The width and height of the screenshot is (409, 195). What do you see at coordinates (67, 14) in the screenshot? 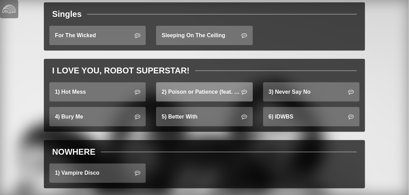
I see `div: Singles` at bounding box center [67, 14].